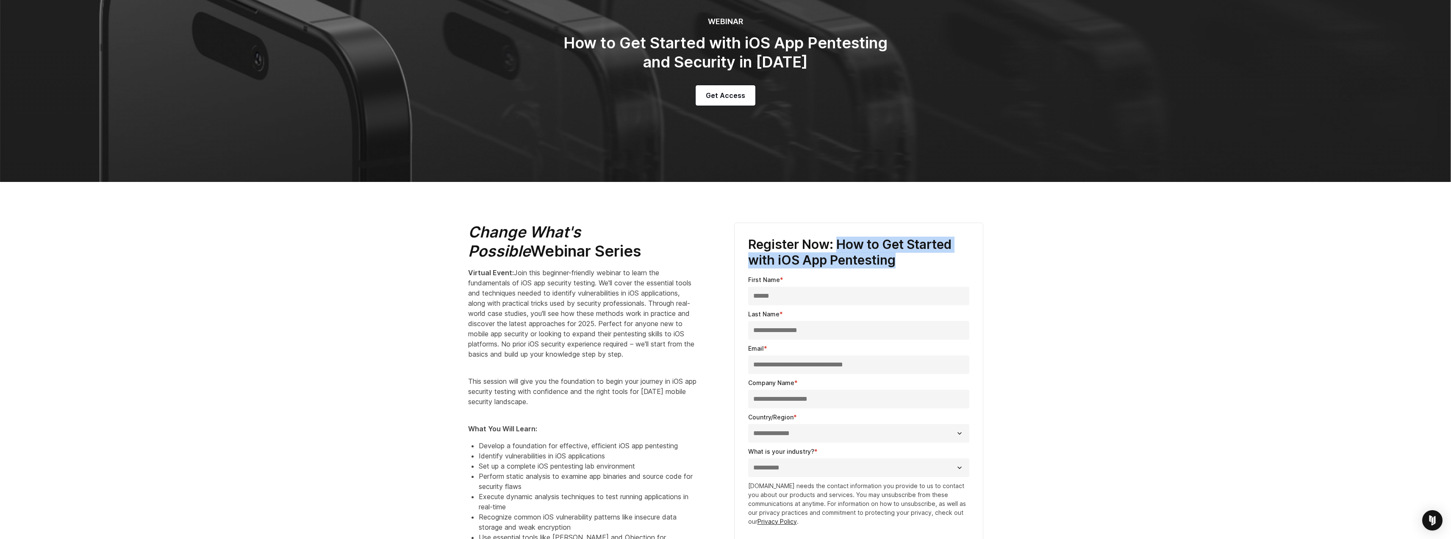  What do you see at coordinates (726, 22) in the screenshot?
I see `h6: WEBINAR` at bounding box center [726, 22].